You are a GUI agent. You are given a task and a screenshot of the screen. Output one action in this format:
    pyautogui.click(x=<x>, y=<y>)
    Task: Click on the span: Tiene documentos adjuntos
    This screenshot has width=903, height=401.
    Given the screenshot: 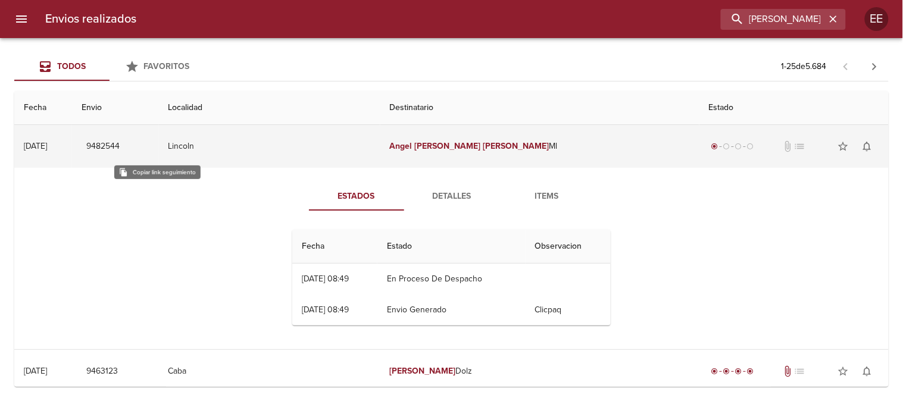 What is the action you would take?
    pyautogui.click(x=788, y=372)
    